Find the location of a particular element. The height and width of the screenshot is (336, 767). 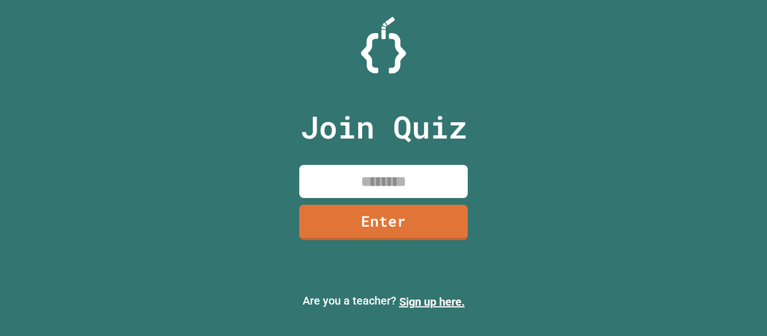

p: Are you a teacher? is located at coordinates (383, 301).